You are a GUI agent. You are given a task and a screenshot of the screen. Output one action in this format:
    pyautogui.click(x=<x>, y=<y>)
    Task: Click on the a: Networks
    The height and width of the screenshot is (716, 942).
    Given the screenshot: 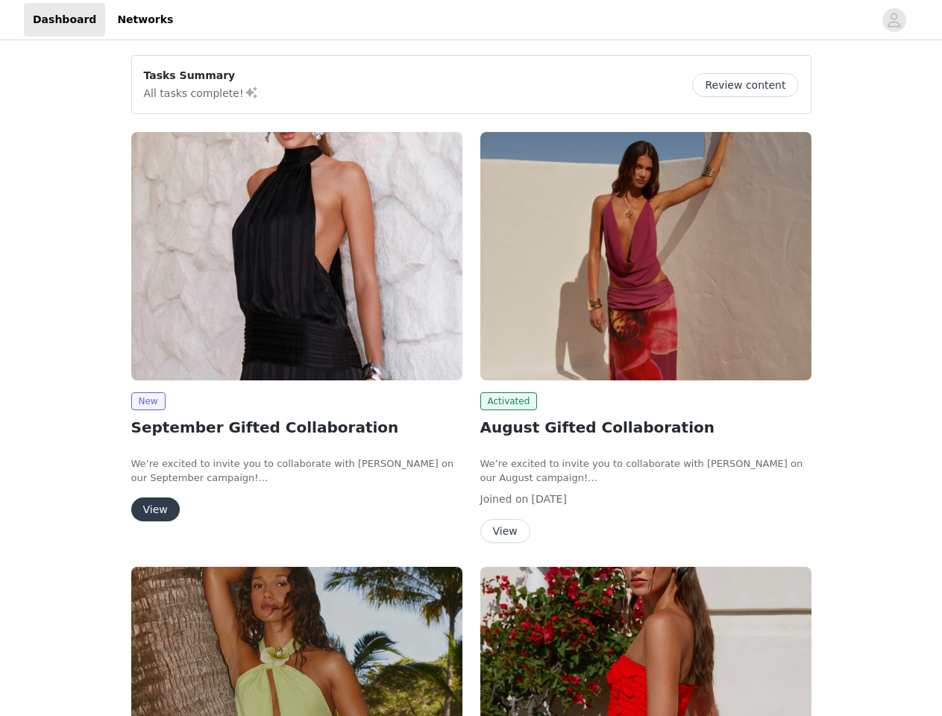 What is the action you would take?
    pyautogui.click(x=145, y=19)
    